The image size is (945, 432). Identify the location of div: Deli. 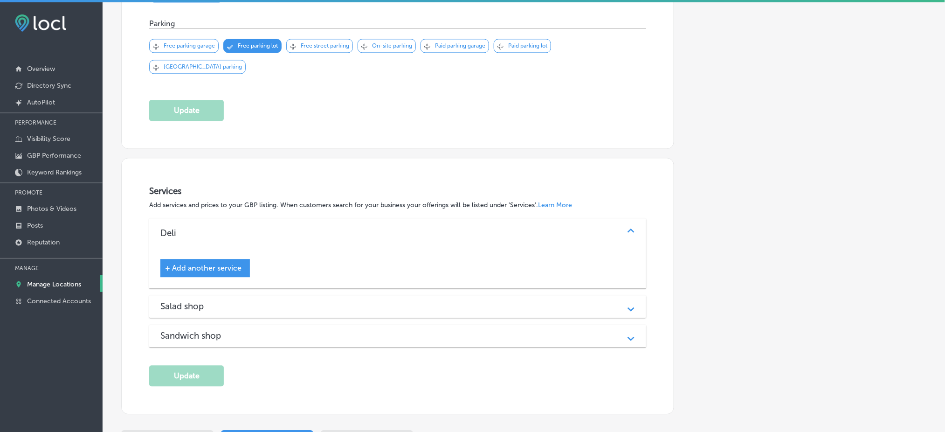
(398, 233).